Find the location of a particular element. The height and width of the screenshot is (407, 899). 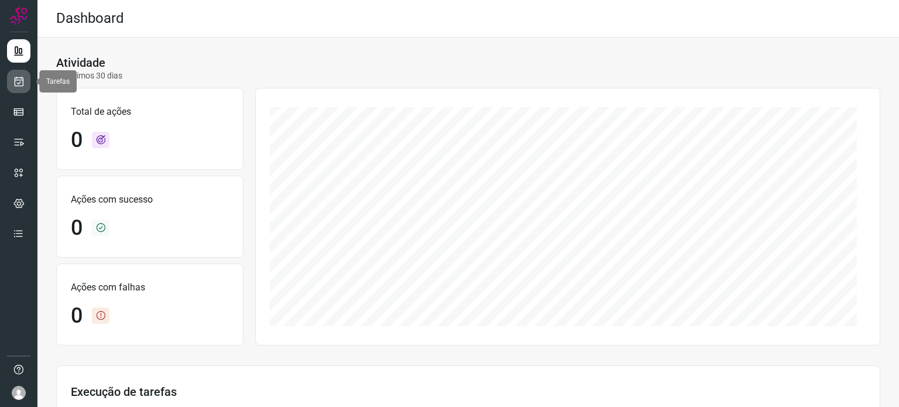

p: Ações com sucesso is located at coordinates (150, 200).